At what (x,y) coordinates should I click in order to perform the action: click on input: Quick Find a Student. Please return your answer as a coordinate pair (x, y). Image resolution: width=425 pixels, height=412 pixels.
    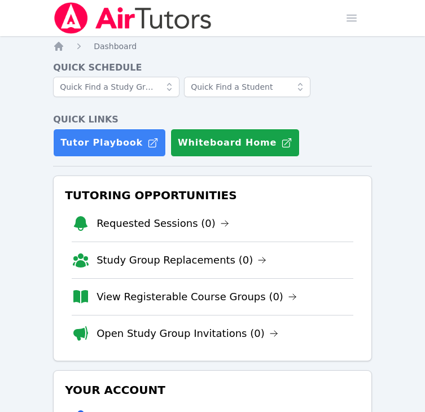
    Looking at the image, I should click on (247, 87).